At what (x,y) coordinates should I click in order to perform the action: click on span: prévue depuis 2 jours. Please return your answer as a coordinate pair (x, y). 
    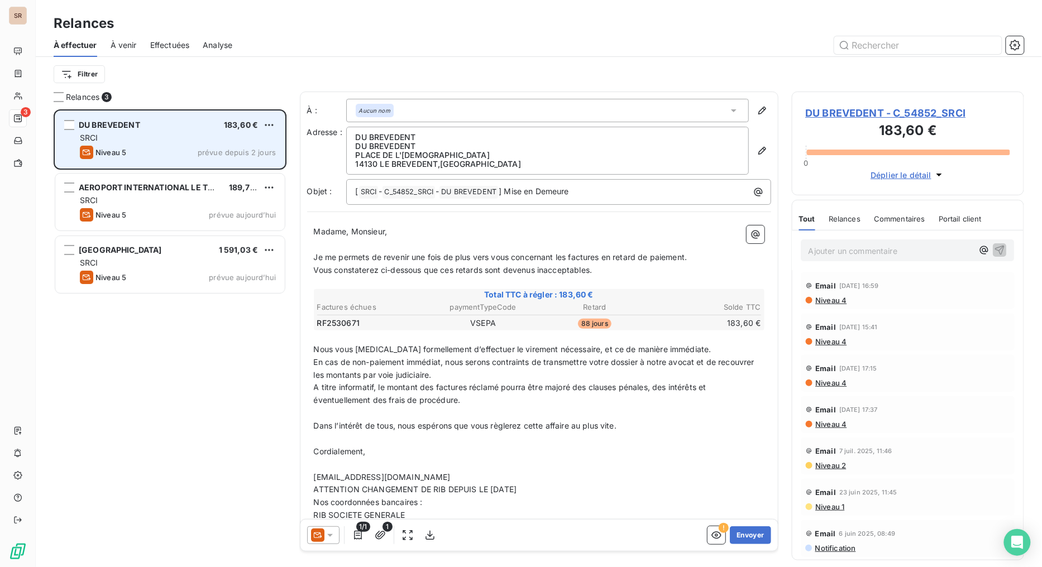
    Looking at the image, I should click on (237, 152).